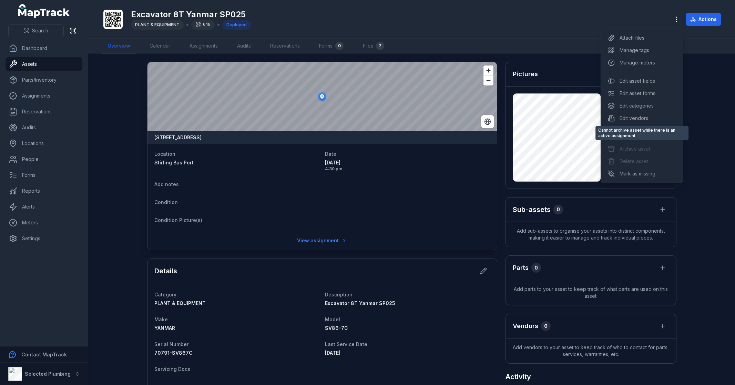 This screenshot has width=735, height=385. Describe the element at coordinates (642, 93) in the screenshot. I see `div: Edit asset forms` at that location.